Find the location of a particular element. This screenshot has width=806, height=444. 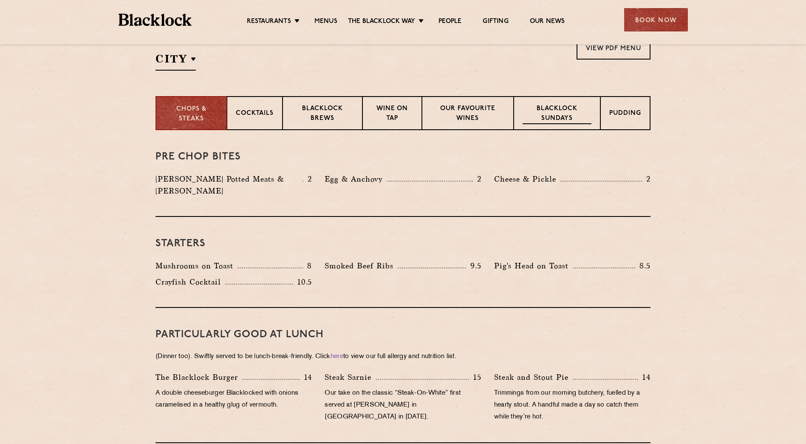

p: 9.5 is located at coordinates (474, 266).